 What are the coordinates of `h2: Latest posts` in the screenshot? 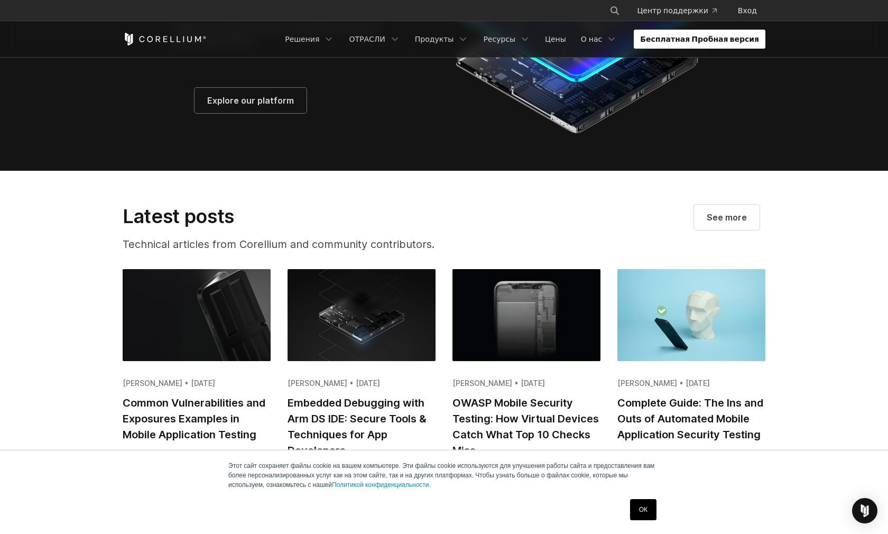 It's located at (303, 216).